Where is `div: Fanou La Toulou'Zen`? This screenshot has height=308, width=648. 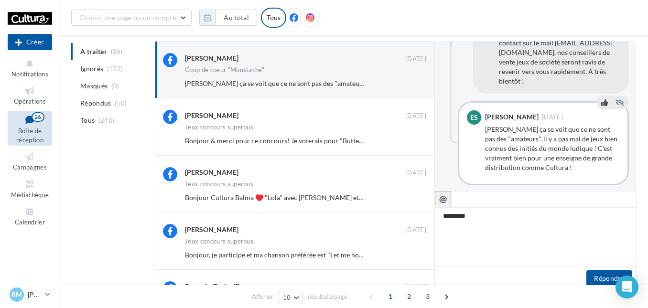 div: Fanou La Toulou'Zen is located at coordinates (216, 287).